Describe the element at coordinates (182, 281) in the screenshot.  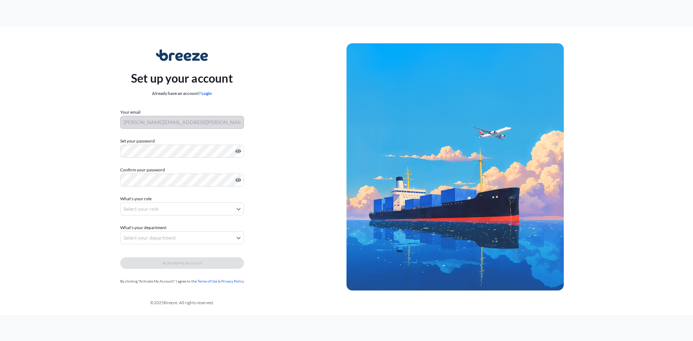
I see `div: By clicking "Activate My Account" I agree to the &` at that location.